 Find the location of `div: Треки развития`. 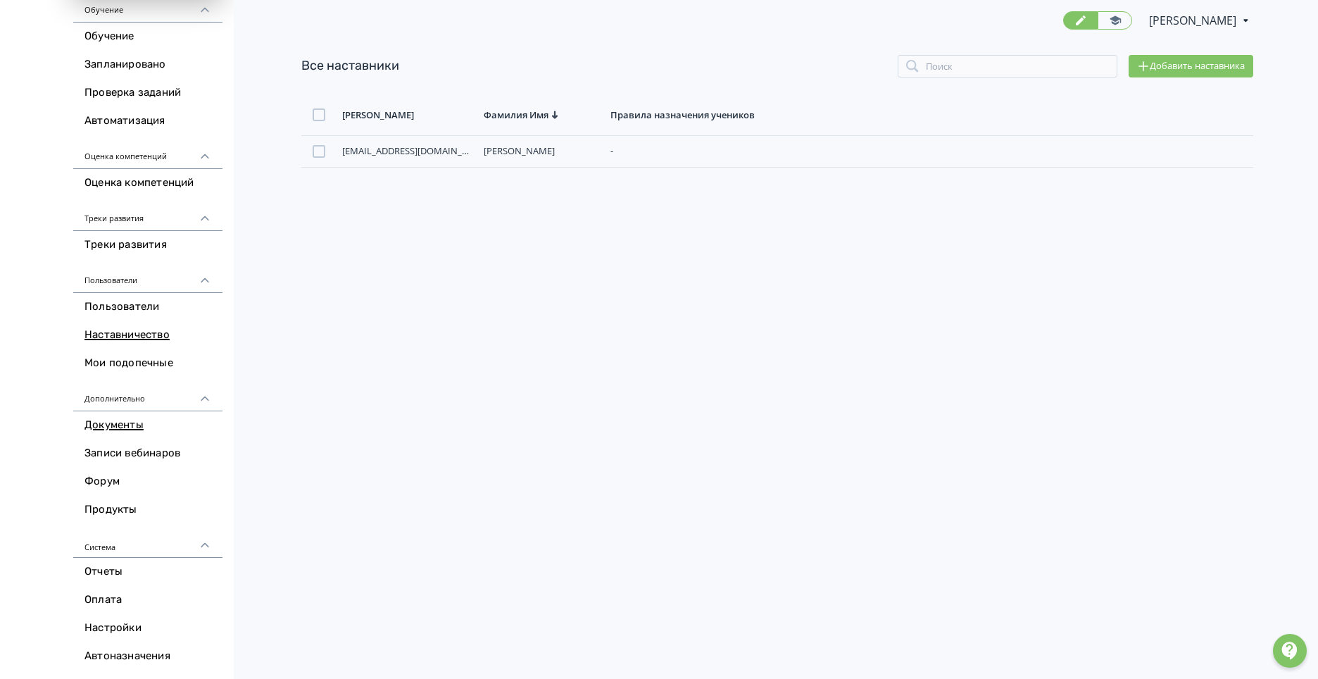

div: Треки развития is located at coordinates (148, 214).